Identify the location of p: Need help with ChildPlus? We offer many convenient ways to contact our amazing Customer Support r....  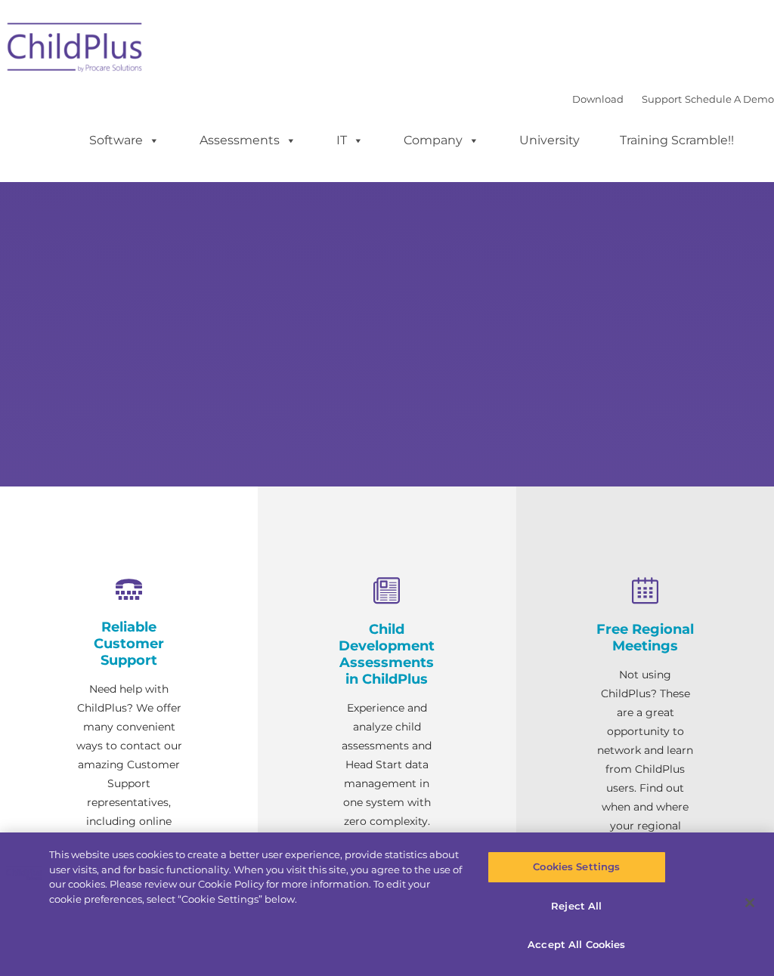
(128, 784).